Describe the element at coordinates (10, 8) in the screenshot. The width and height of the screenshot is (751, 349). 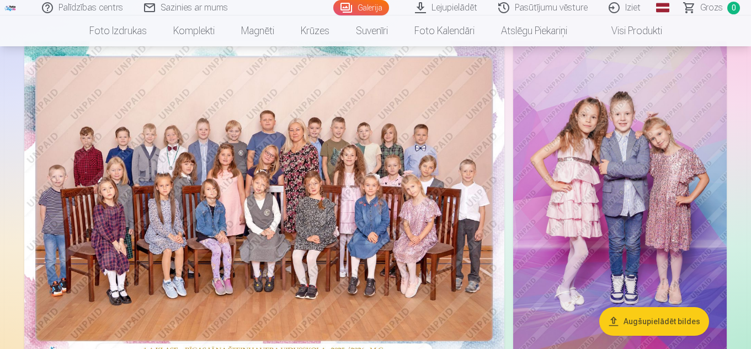
I see `img: /fa1` at that location.